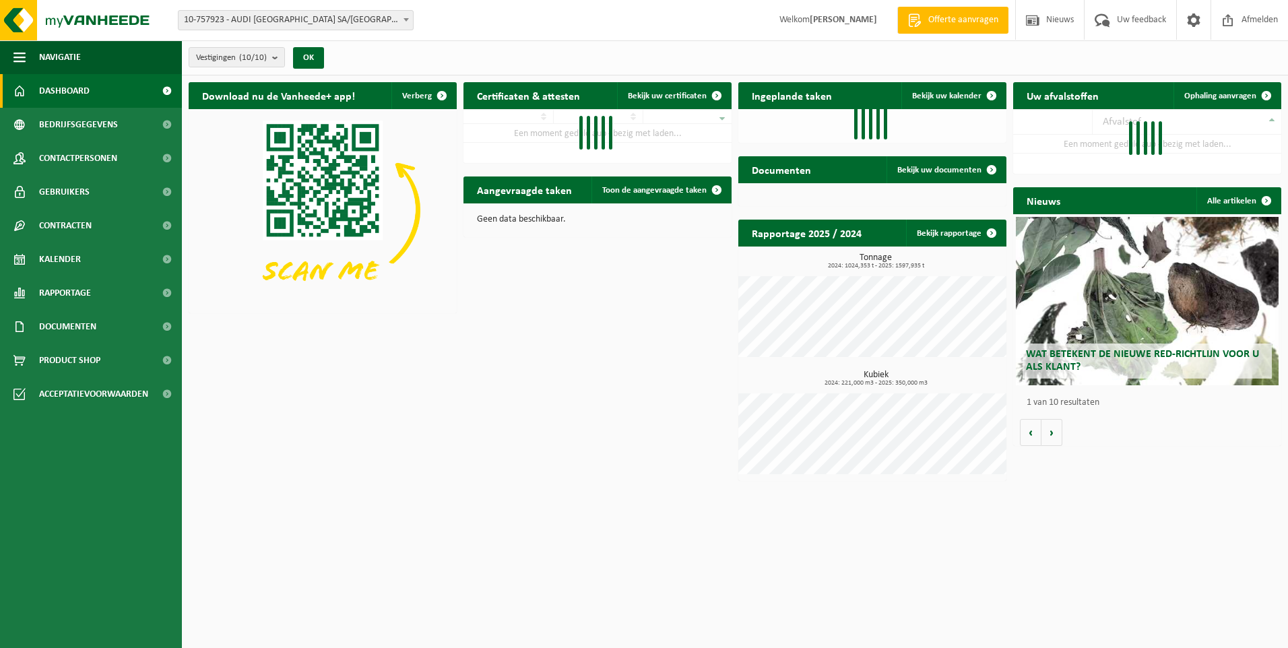  I want to click on span: Contracten, so click(65, 226).